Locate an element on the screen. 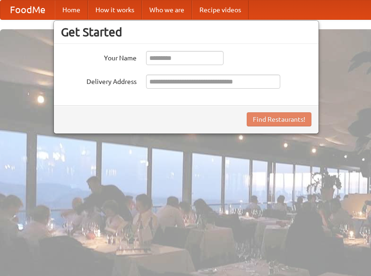 Image resolution: width=371 pixels, height=276 pixels. label: Your Name is located at coordinates (99, 57).